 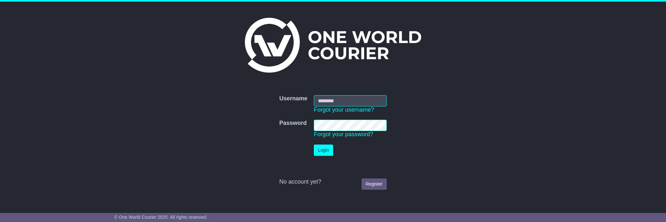 I want to click on div: No account yet?, so click(x=333, y=182).